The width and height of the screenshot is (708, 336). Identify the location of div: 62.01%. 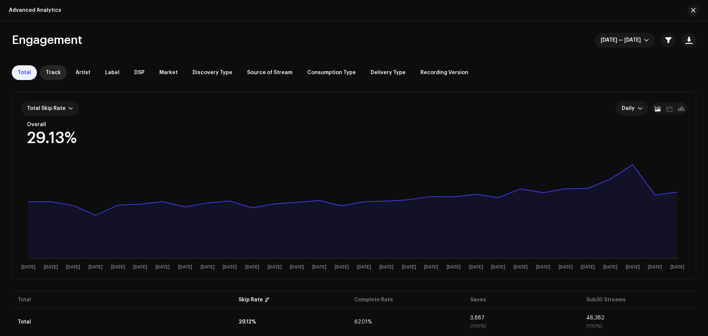
(407, 322).